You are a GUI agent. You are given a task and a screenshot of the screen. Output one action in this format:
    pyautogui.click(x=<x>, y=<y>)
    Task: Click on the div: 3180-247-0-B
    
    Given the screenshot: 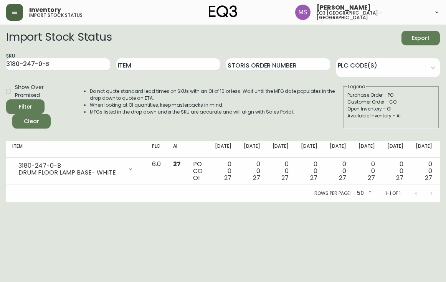 What is the action you would take?
    pyautogui.click(x=71, y=166)
    